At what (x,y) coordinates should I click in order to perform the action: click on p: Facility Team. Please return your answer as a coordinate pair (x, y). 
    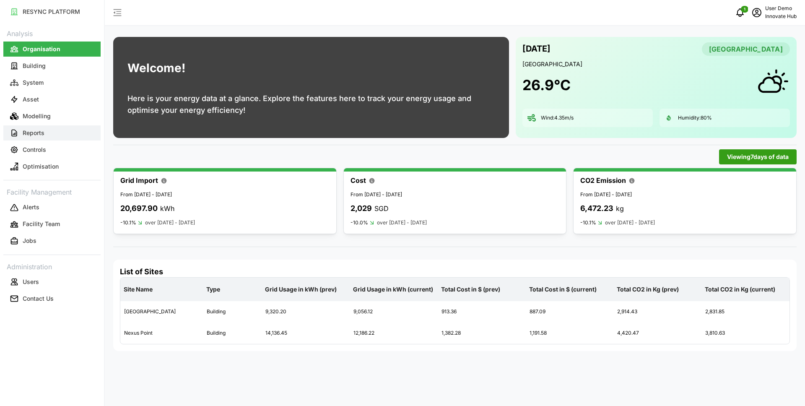
    Looking at the image, I should click on (41, 224).